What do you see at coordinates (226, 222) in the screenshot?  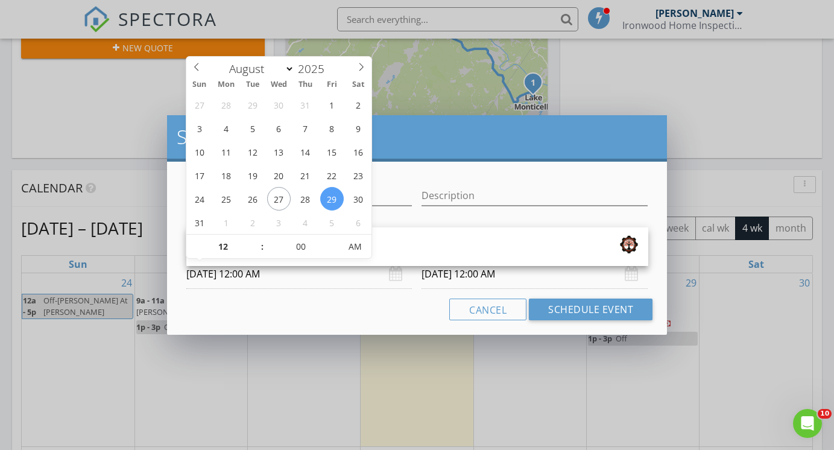 I see `span: September 1, 2025` at bounding box center [226, 222].